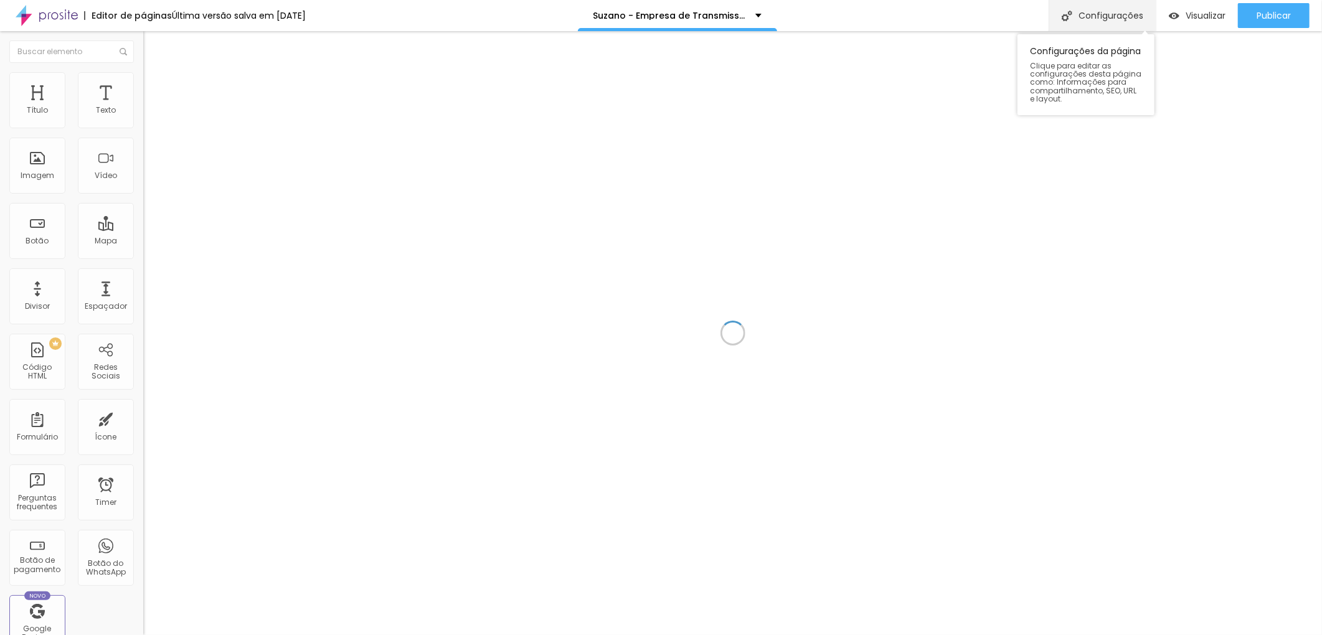  What do you see at coordinates (37, 110) in the screenshot?
I see `div: Título` at bounding box center [37, 110].